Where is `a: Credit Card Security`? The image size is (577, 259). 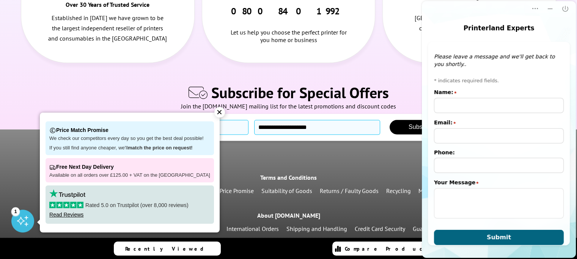
a: Credit Card Security is located at coordinates (379, 229).